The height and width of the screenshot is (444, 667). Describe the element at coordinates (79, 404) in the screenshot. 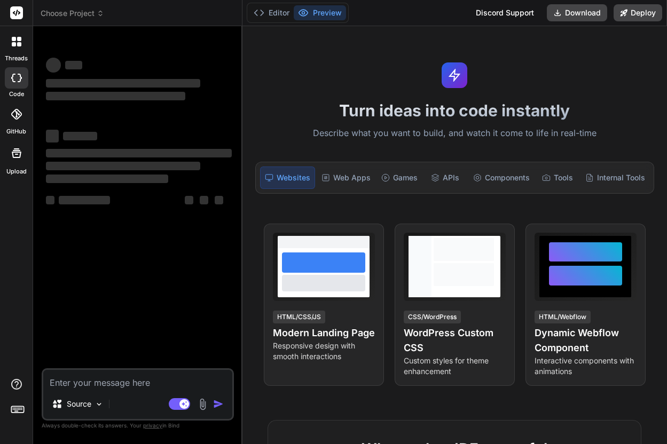

I see `p: Source` at that location.